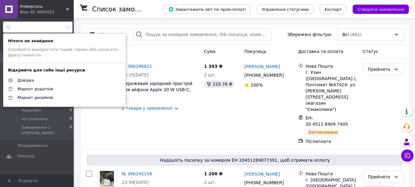 This screenshot has width=415, height=187. What do you see at coordinates (147, 108) in the screenshot?
I see `a: 2 товара у замовленні` at bounding box center [147, 108].